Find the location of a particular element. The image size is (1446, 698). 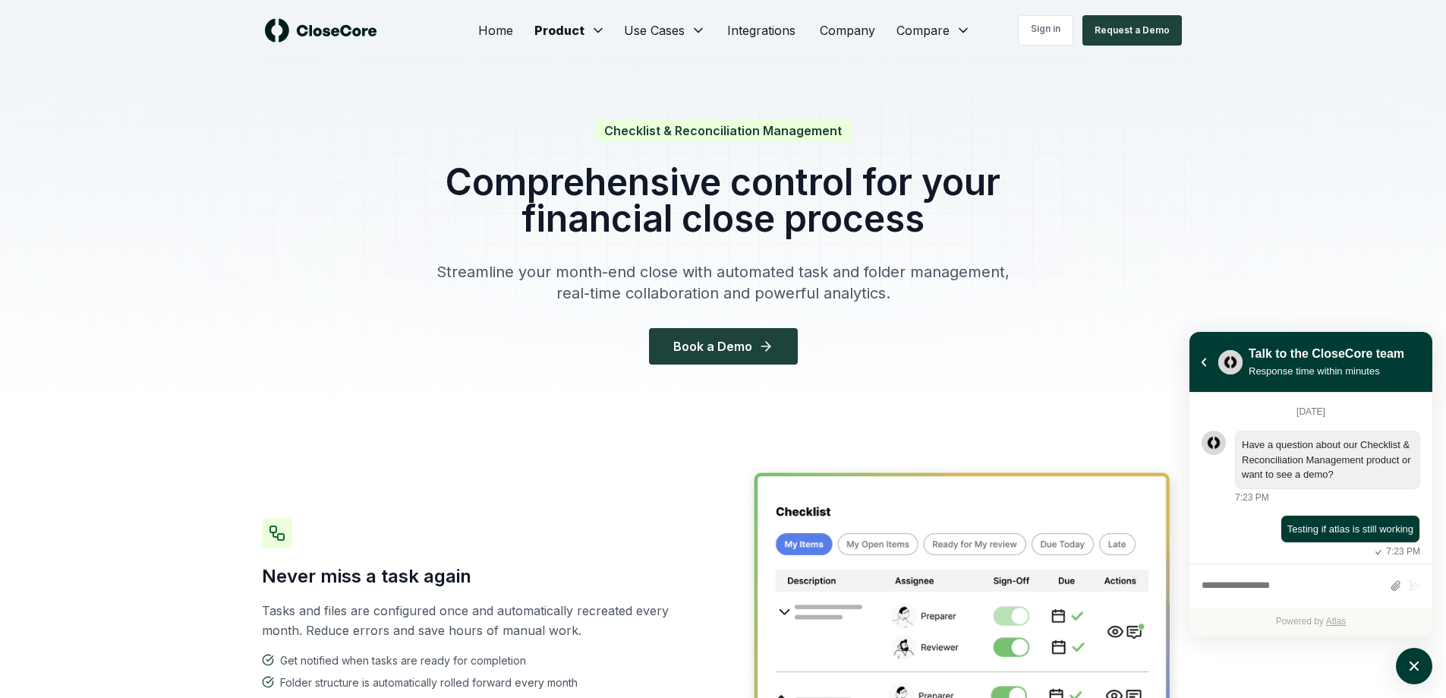

svg: atlas-sent-icon is located at coordinates (1378, 552).